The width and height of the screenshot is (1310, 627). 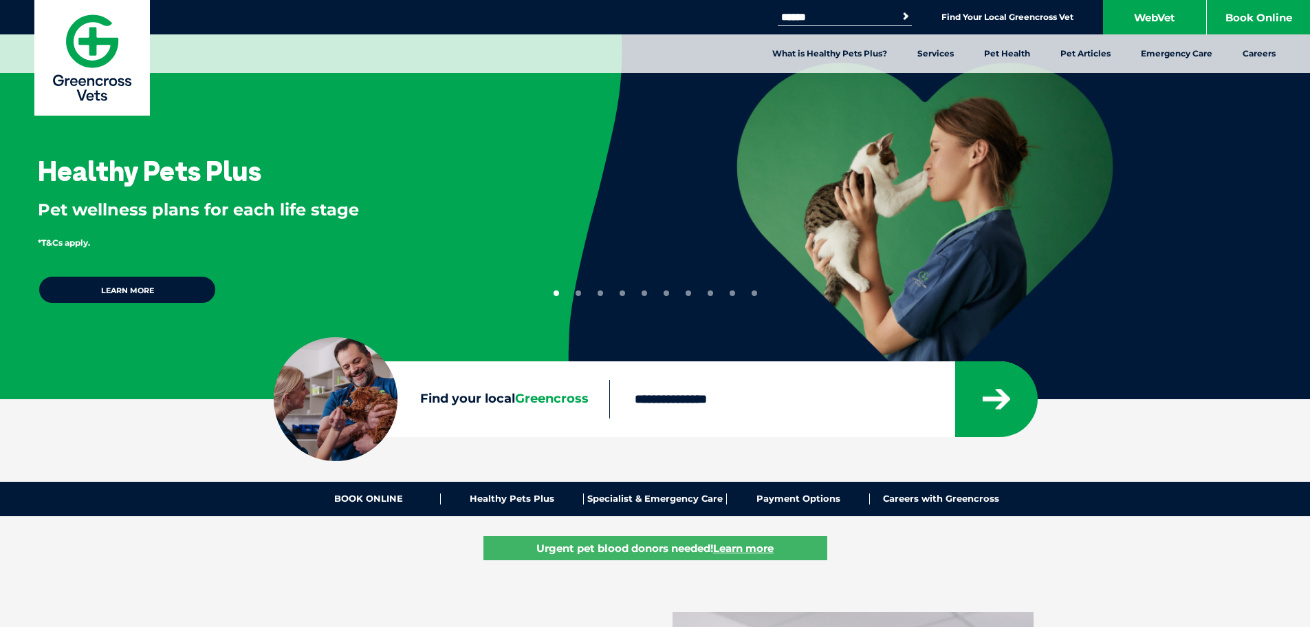 I want to click on a: Careers with Greencross, so click(x=941, y=499).